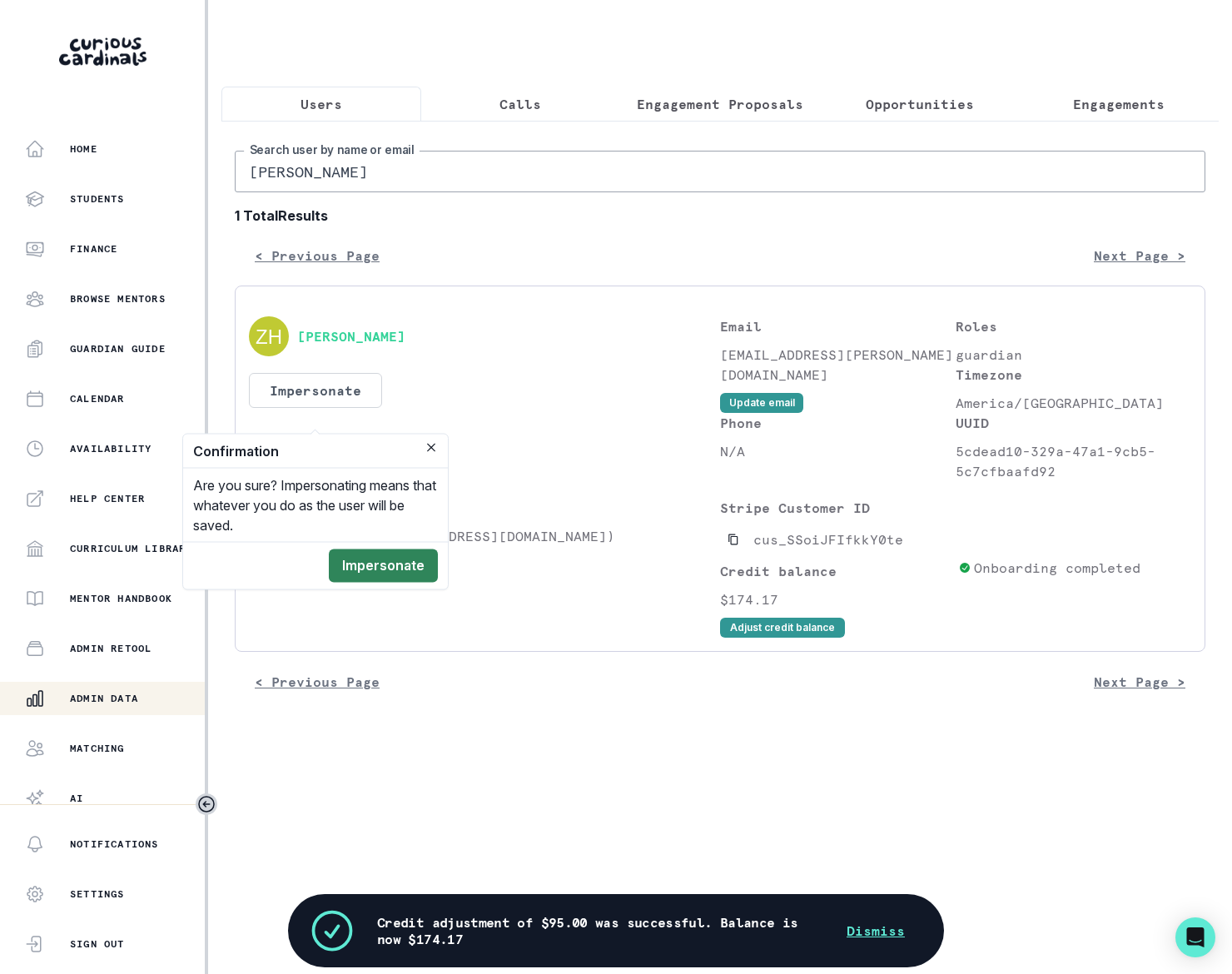 The height and width of the screenshot is (974, 1232). Describe the element at coordinates (836, 508) in the screenshot. I see `p: Stripe Customer ID` at that location.